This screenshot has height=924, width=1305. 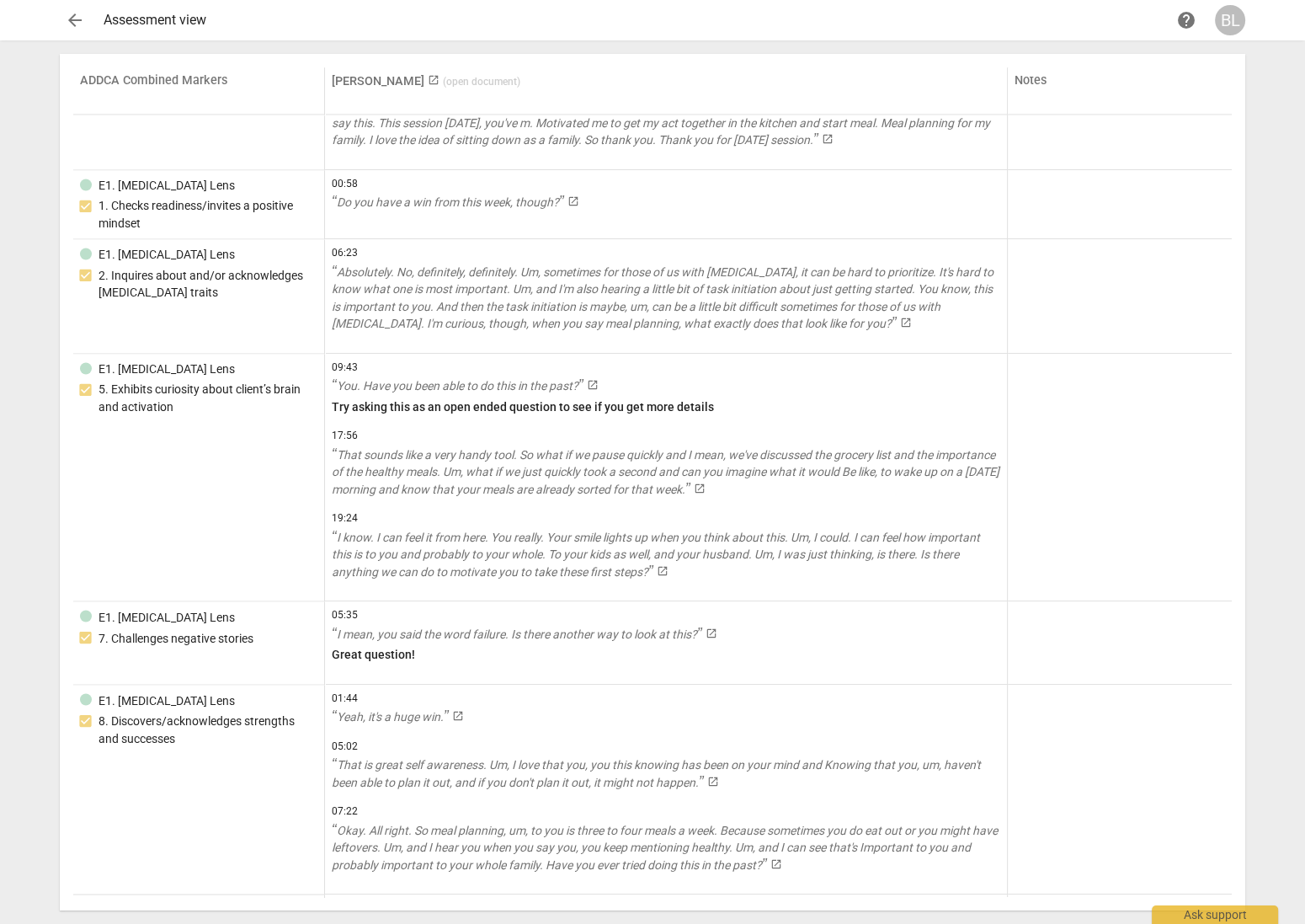 I want to click on span: 17:56, so click(x=666, y=435).